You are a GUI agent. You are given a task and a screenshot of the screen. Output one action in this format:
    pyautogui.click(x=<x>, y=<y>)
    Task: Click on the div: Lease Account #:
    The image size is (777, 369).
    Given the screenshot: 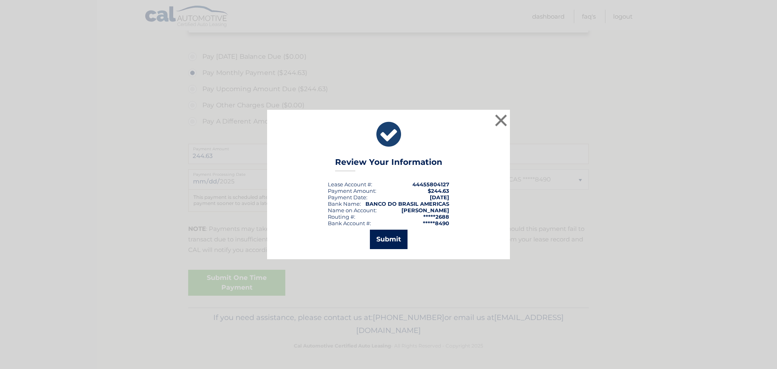 What is the action you would take?
    pyautogui.click(x=350, y=184)
    